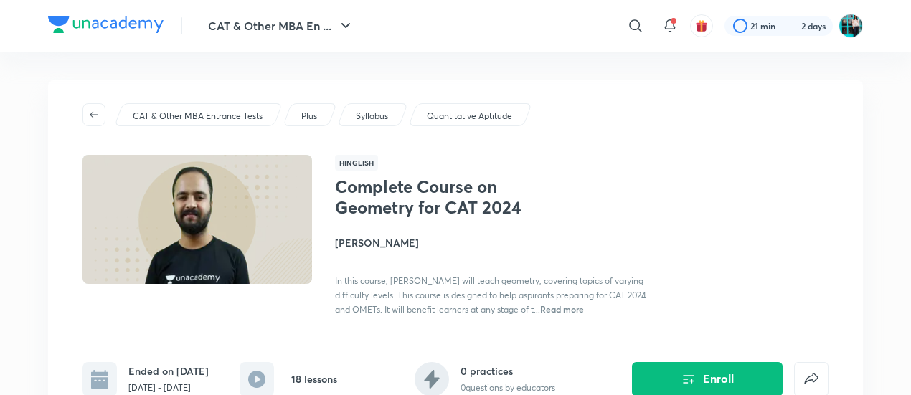  Describe the element at coordinates (372, 116) in the screenshot. I see `a: Syllabus` at that location.